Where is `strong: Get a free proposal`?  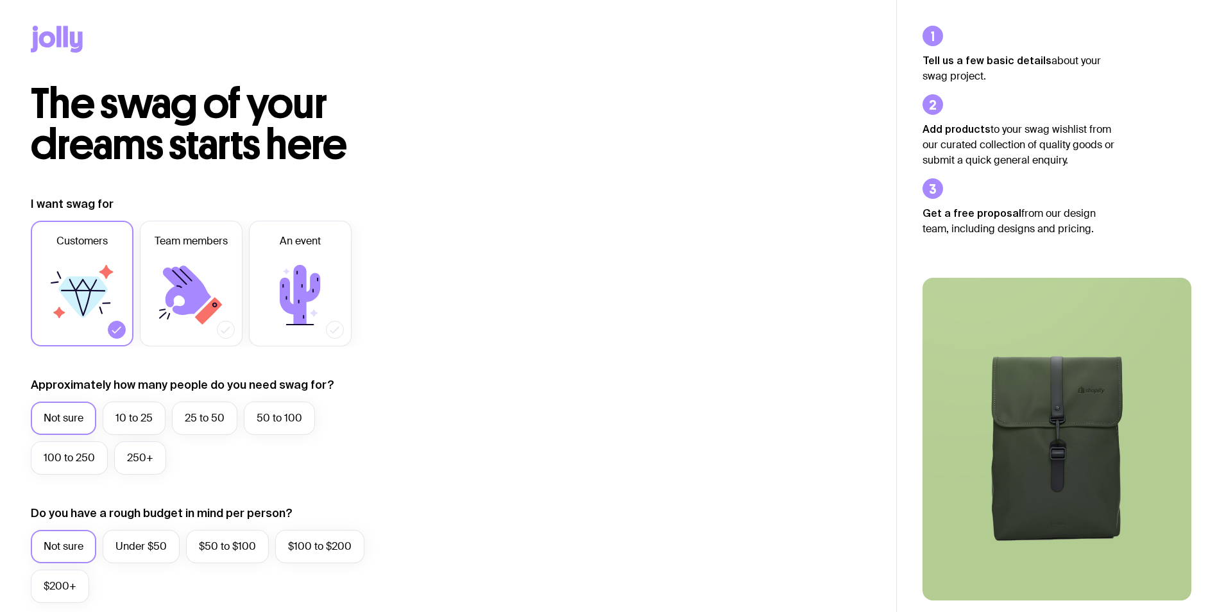
strong: Get a free proposal is located at coordinates (972, 213).